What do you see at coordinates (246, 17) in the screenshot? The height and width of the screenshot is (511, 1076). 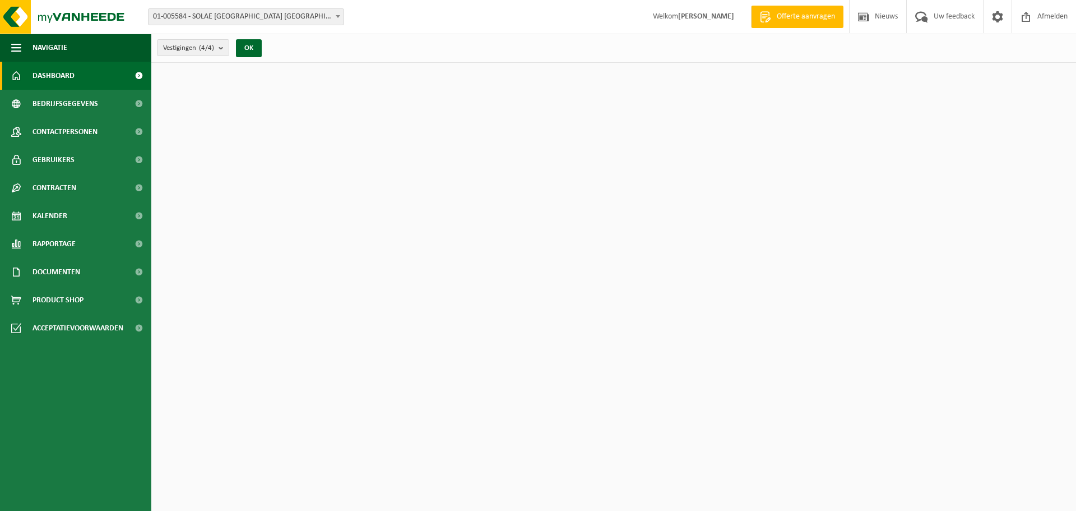 I see `span: 01-005584 - SOLAE BELGIUM NV - IEPER` at bounding box center [246, 17].